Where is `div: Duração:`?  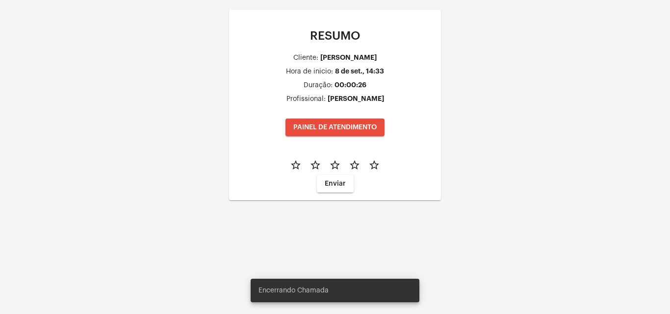
div: Duração: is located at coordinates (318, 85).